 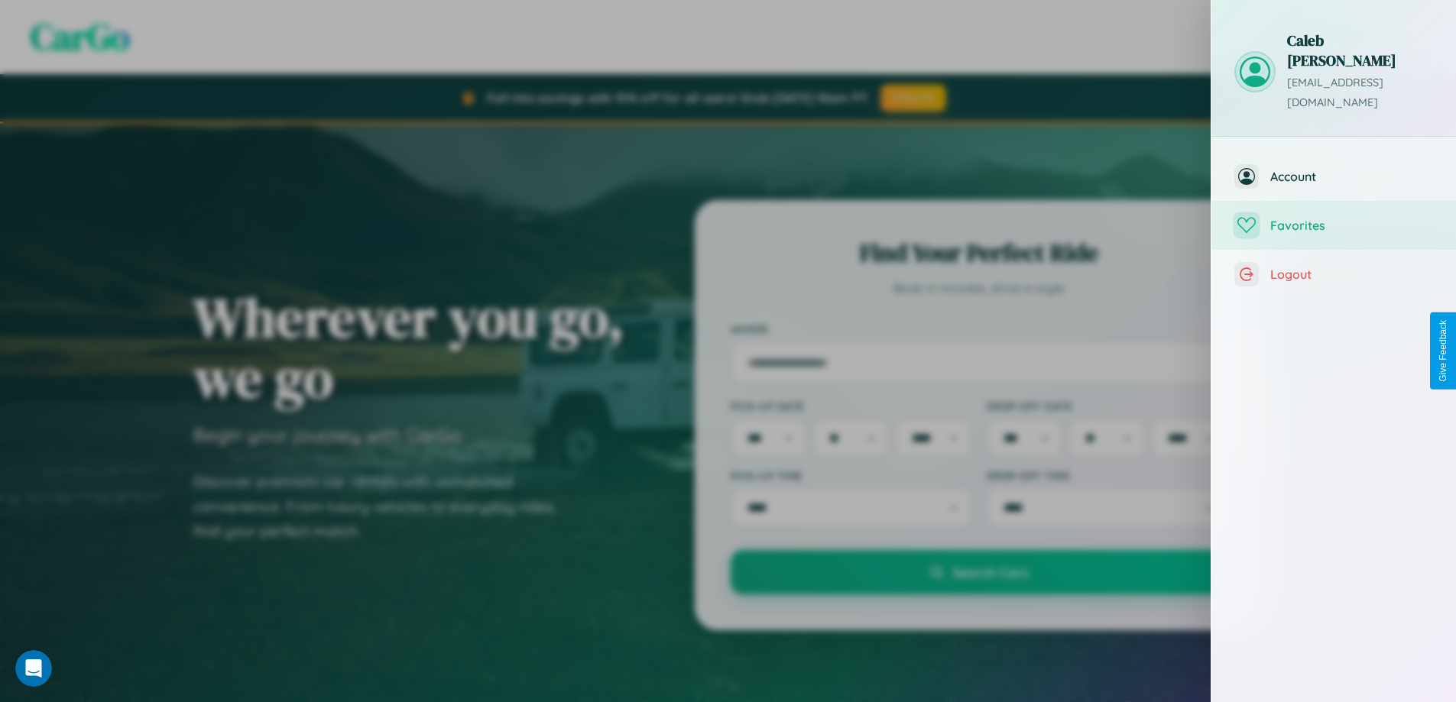 I want to click on button: Favorites, so click(x=1334, y=225).